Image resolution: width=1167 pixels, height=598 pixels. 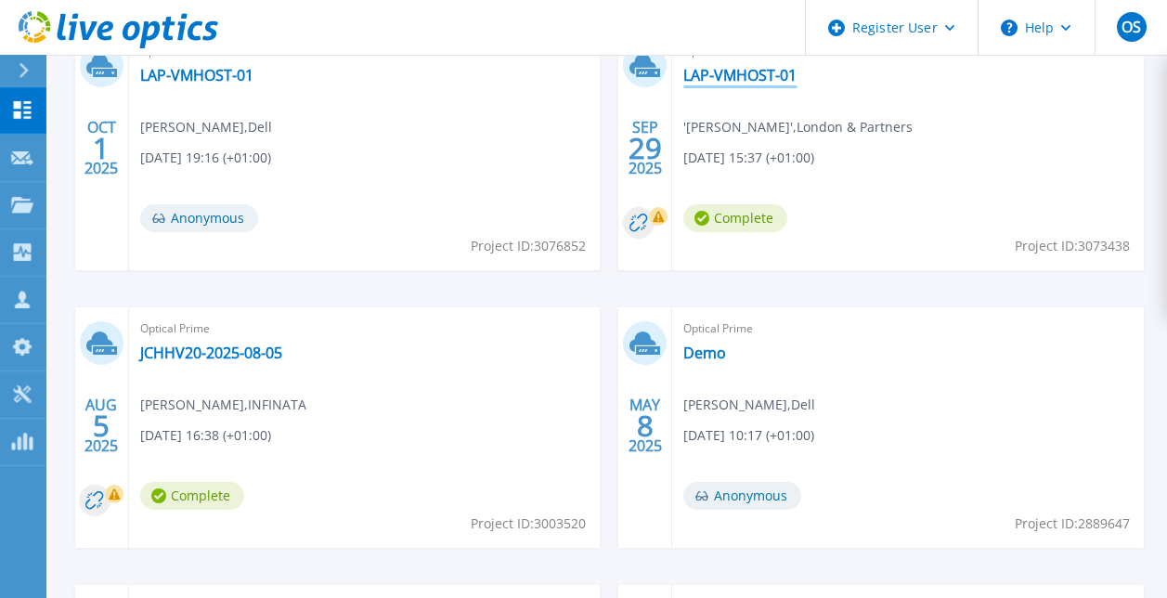 What do you see at coordinates (101, 148) in the screenshot?
I see `span: 1` at bounding box center [101, 148].